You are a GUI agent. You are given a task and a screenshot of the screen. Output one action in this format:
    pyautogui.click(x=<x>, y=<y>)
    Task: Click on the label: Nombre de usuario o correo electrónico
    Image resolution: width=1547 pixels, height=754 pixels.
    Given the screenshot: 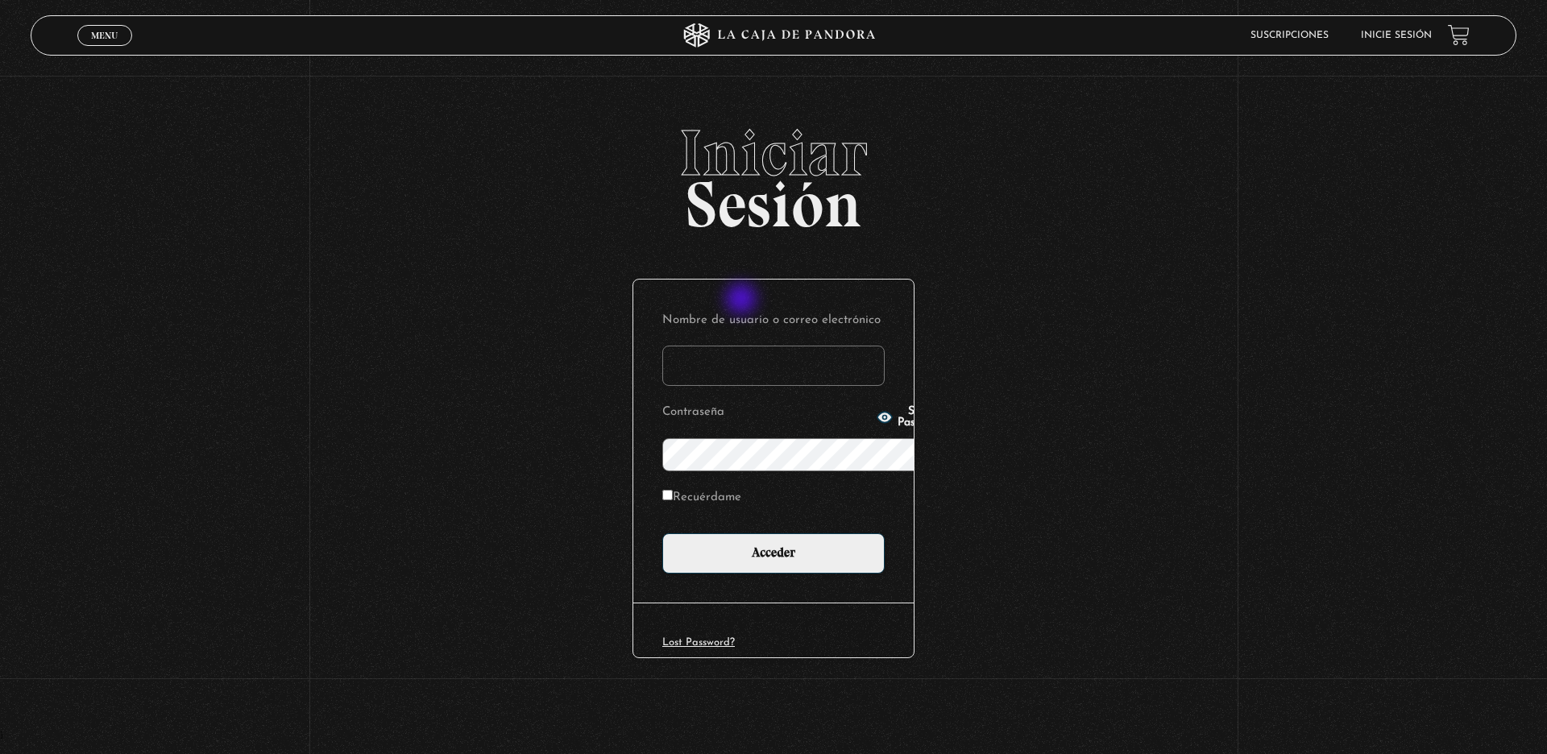 What is the action you would take?
    pyautogui.click(x=773, y=321)
    